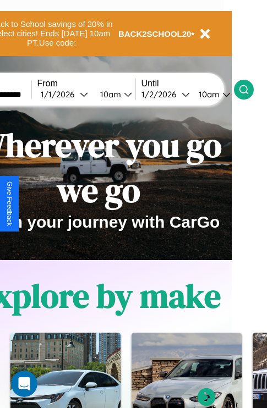 The width and height of the screenshot is (267, 408). Describe the element at coordinates (64, 94) in the screenshot. I see `button: 1/1/2026` at that location.